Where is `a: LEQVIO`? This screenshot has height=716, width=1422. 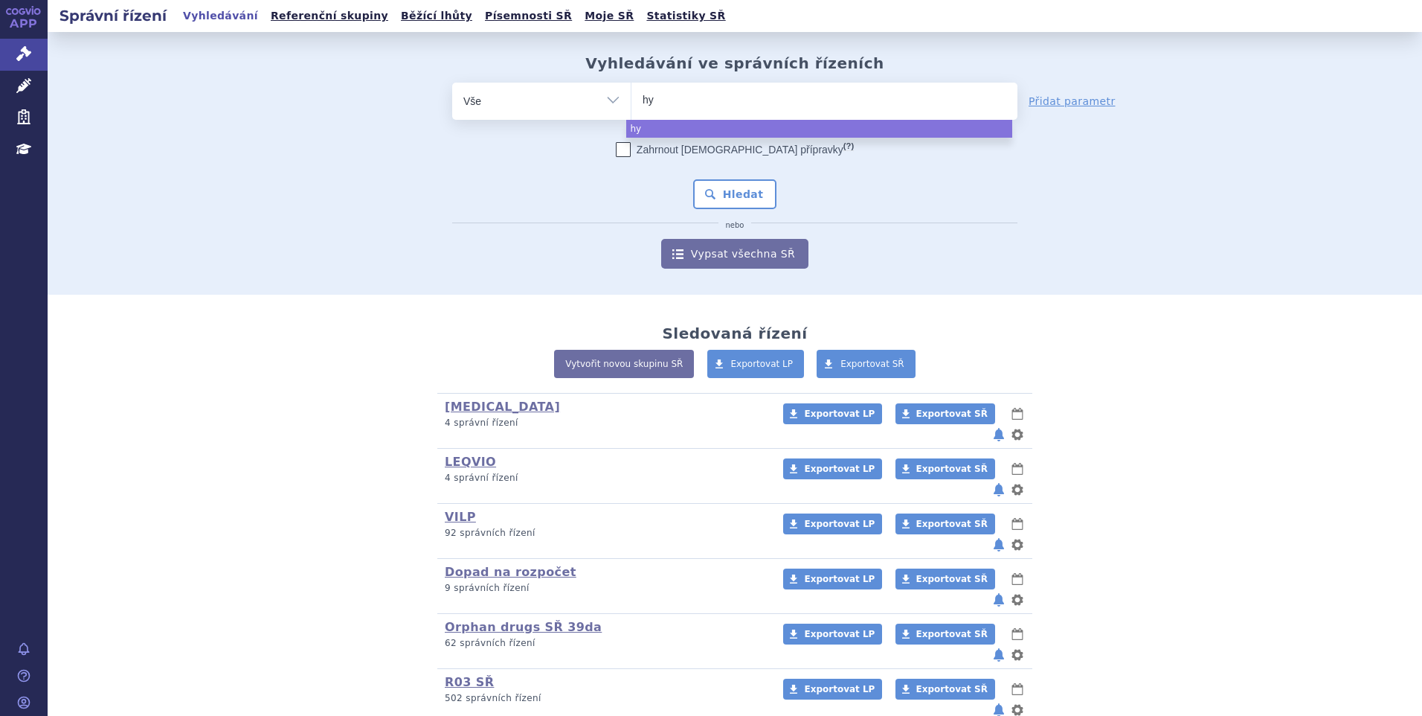 a: LEQVIO is located at coordinates (470, 461).